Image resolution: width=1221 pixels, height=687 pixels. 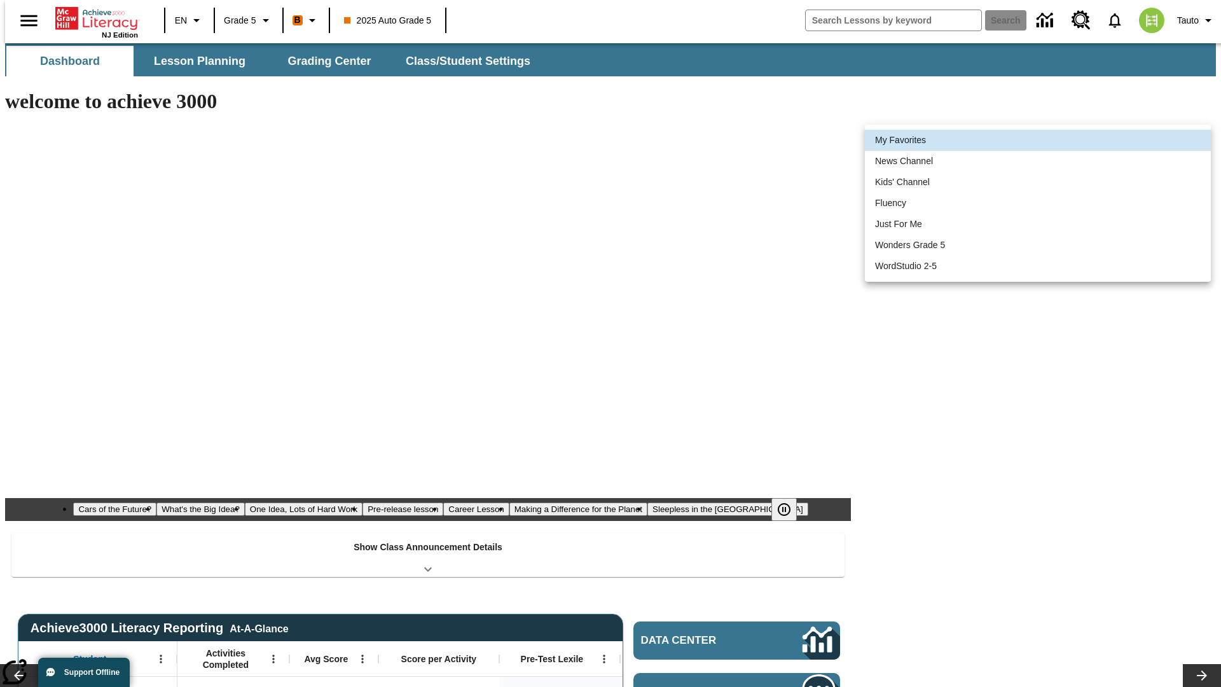 What do you see at coordinates (1038, 266) in the screenshot?
I see `li: WordStudio 2-5` at bounding box center [1038, 266].